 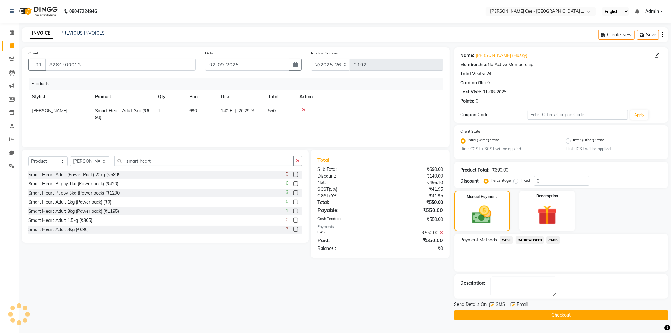 I want to click on div: Card on file:, so click(x=474, y=83).